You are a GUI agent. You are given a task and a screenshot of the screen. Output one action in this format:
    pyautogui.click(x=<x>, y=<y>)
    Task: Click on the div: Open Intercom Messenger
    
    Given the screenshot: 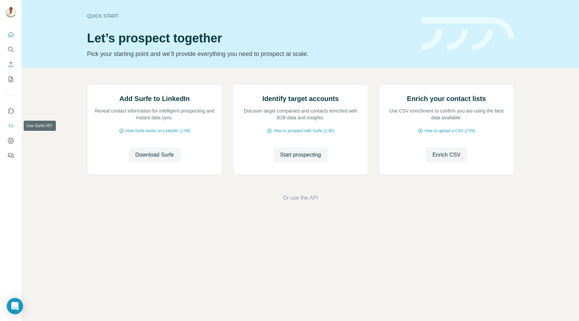 What is the action you would take?
    pyautogui.click(x=15, y=306)
    